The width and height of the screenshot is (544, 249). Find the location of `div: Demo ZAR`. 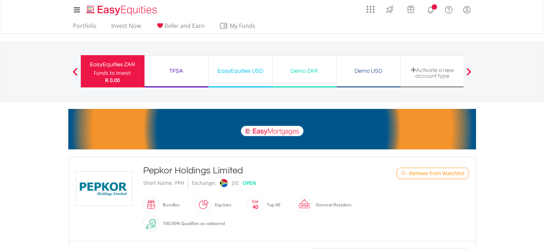

div: Demo ZAR is located at coordinates (305, 71).